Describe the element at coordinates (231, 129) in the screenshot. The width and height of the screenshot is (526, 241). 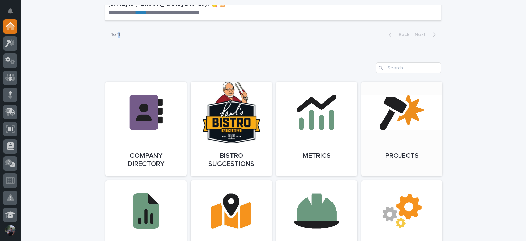
I see `a: Bistro Suggestions` at that location.